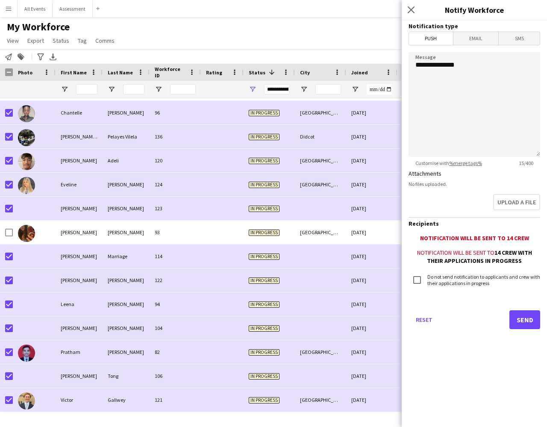 The width and height of the screenshot is (547, 427). I want to click on input: Workforce ID Filter Input, so click(183, 89).